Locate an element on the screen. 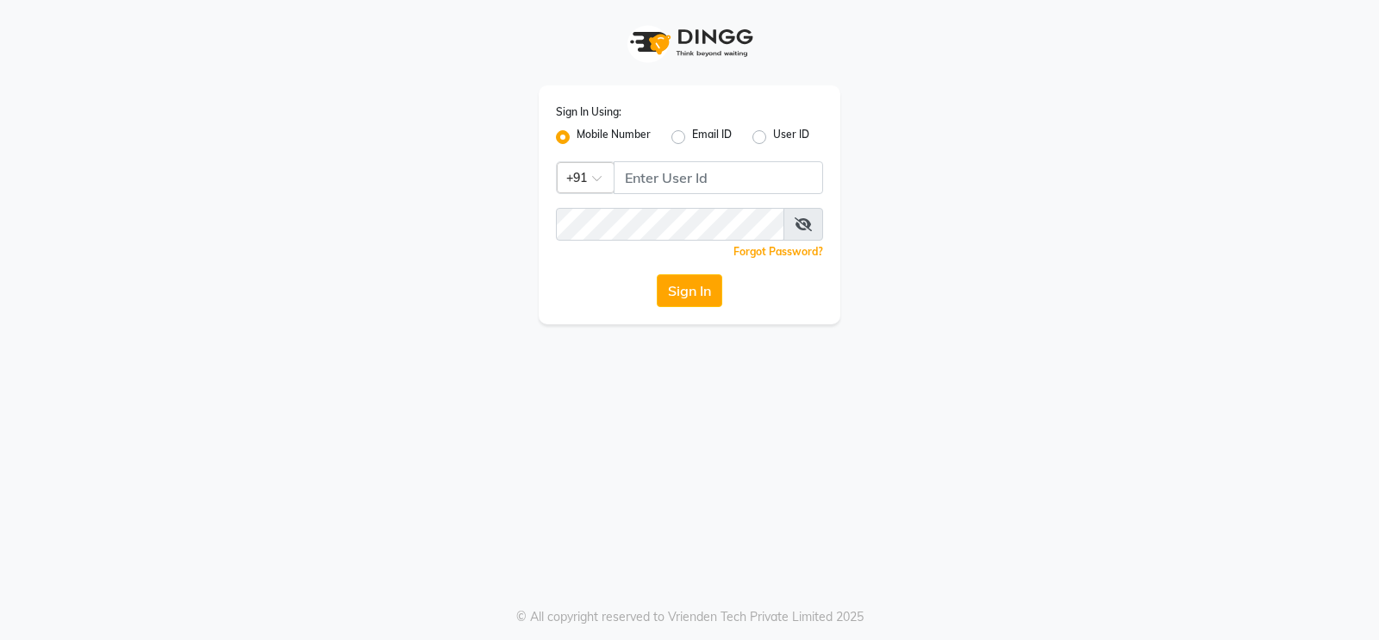 This screenshot has width=1379, height=640. label: Email ID is located at coordinates (712, 137).